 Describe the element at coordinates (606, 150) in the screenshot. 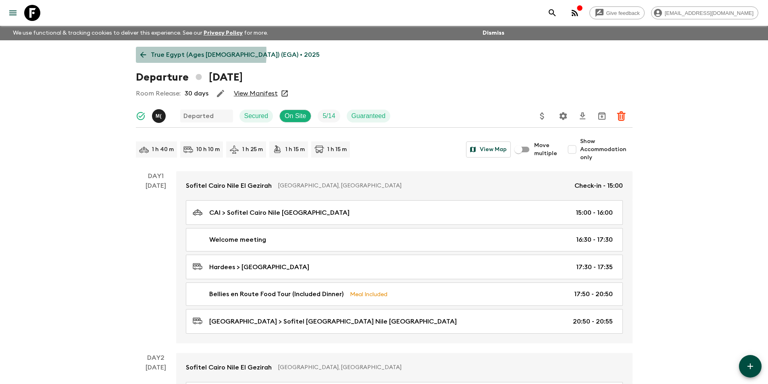

I see `span: Show Accommodation only` at that location.